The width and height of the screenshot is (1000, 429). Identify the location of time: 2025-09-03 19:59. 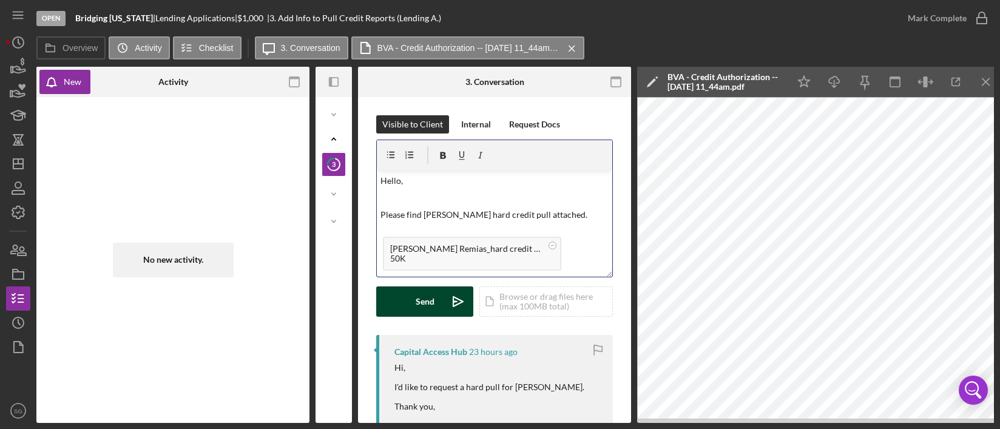
(493, 352).